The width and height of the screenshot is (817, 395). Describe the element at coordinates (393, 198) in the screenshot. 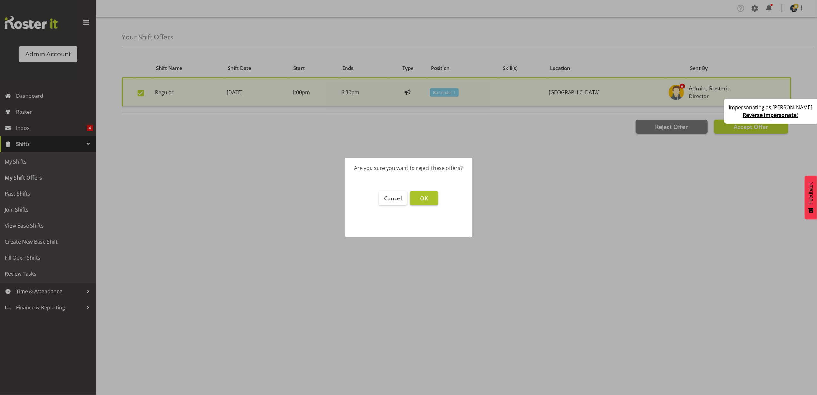

I see `button: Cancel` at that location.